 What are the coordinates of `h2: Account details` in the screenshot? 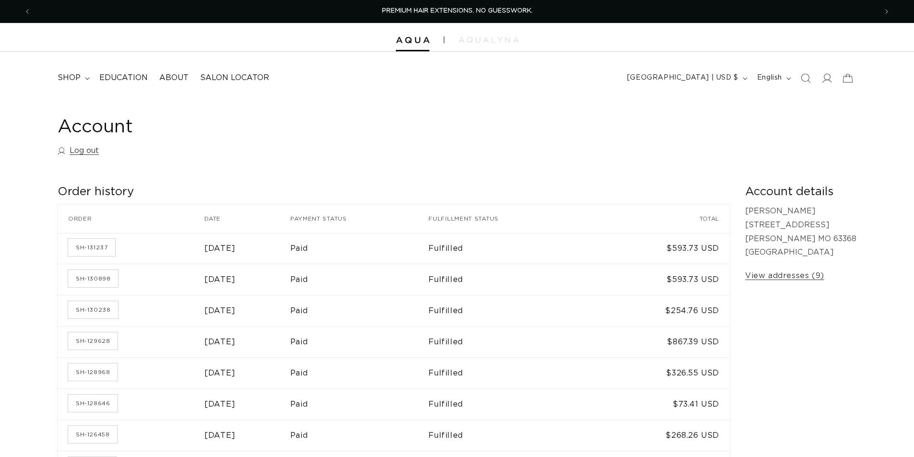 It's located at (801, 192).